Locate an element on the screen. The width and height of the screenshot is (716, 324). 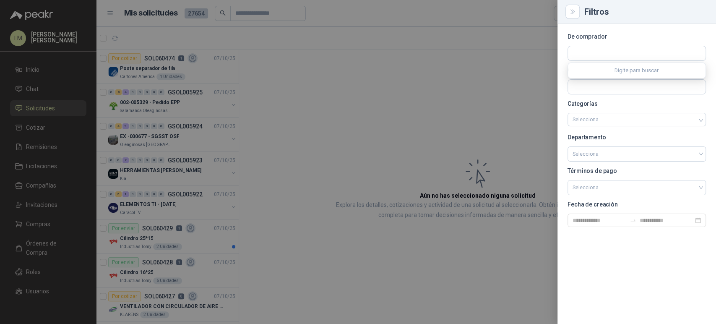
p: Términos de pago is located at coordinates (637, 171).